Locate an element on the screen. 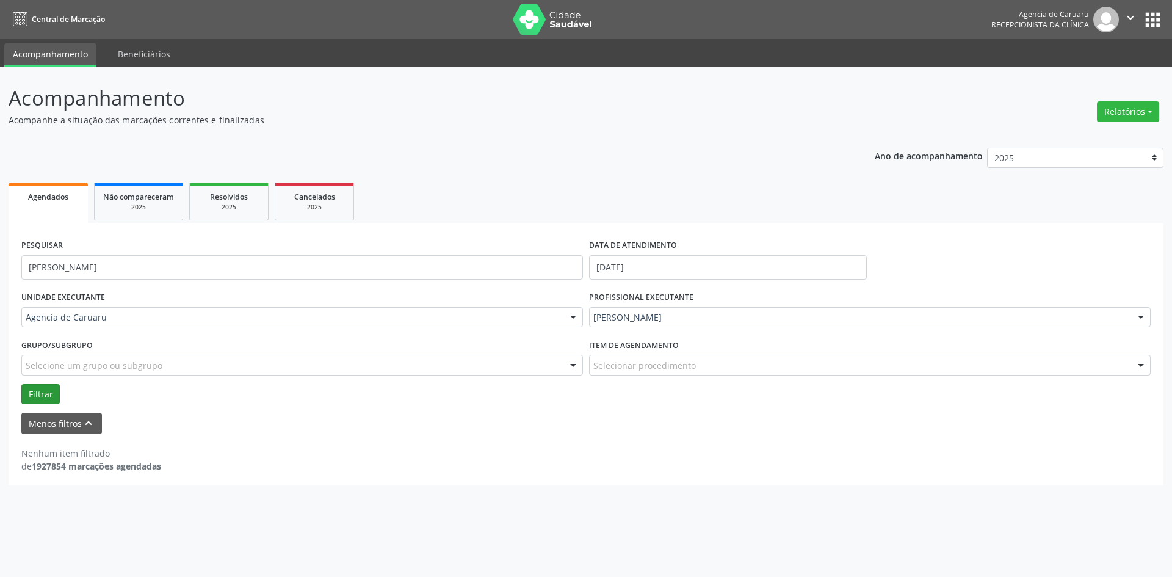 Image resolution: width=1172 pixels, height=577 pixels. button: Filtrar is located at coordinates (40, 394).